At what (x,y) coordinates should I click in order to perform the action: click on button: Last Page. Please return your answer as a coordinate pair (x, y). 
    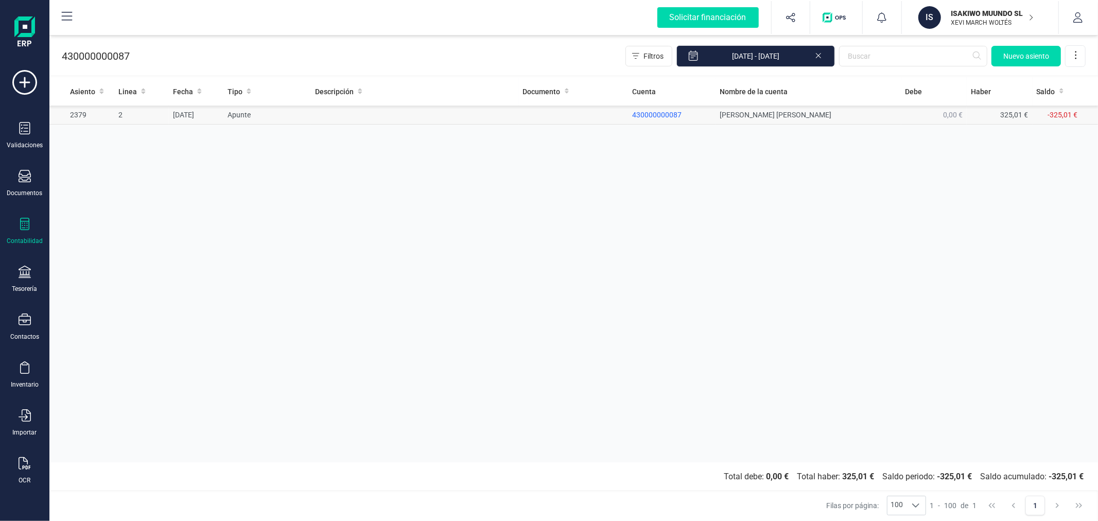
    Looking at the image, I should click on (1079, 505).